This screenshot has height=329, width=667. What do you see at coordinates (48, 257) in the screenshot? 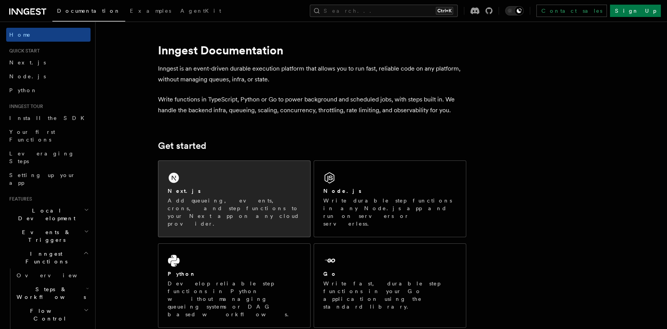
I see `button: Inngest Functions` at bounding box center [48, 257].